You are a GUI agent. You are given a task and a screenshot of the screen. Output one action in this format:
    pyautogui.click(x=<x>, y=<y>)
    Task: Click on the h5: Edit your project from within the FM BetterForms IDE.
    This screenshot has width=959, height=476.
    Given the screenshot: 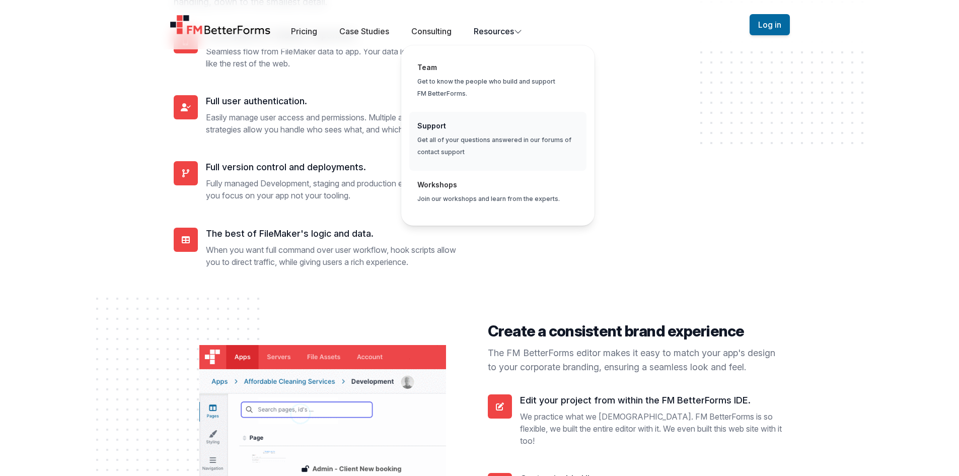 What is the action you would take?
    pyautogui.click(x=653, y=400)
    